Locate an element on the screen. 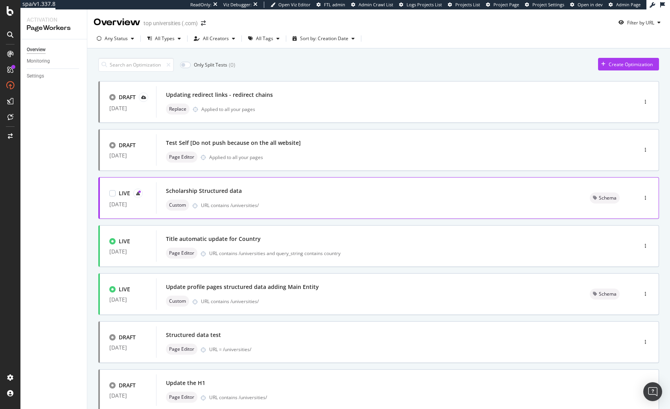 This screenshot has width=670, height=409. div: Sort by: Creation Date is located at coordinates (324, 39).